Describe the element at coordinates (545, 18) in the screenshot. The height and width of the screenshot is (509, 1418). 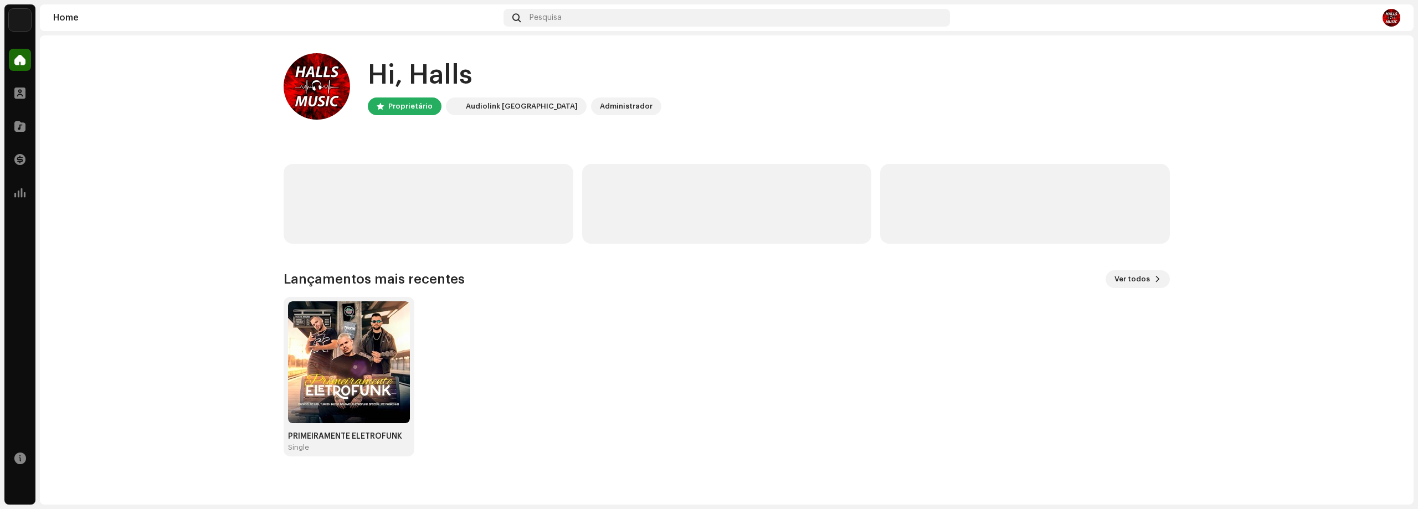
I see `span: Pesquisa` at that location.